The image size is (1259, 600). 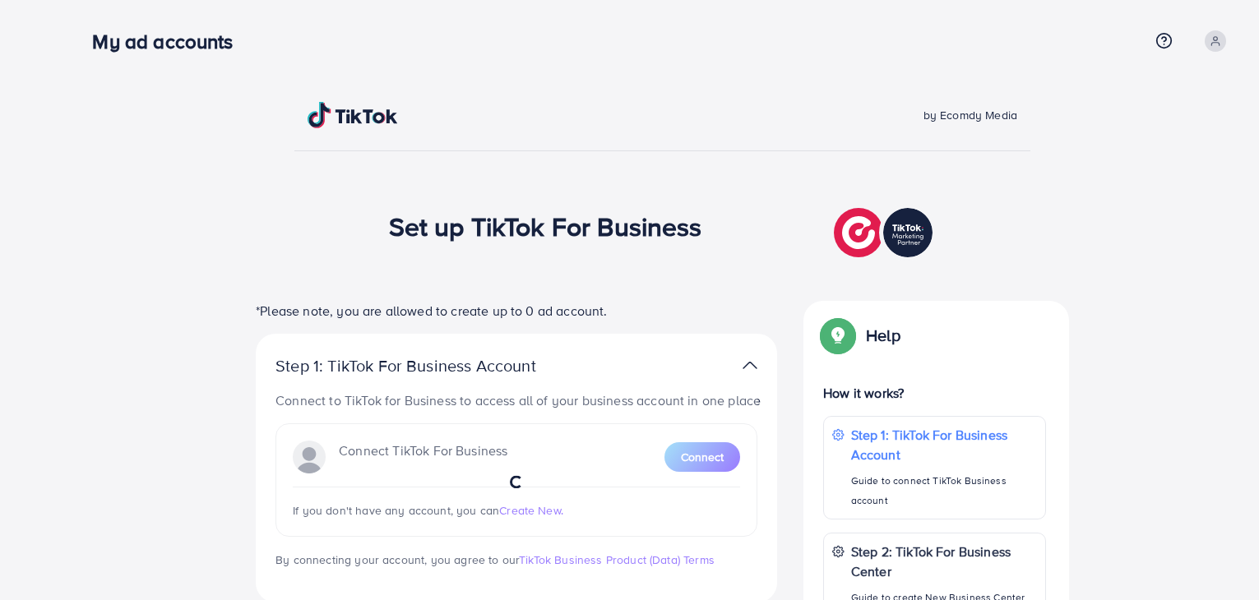 What do you see at coordinates (944, 491) in the screenshot?
I see `p: Guide to connect TikTok Business account` at bounding box center [944, 491].